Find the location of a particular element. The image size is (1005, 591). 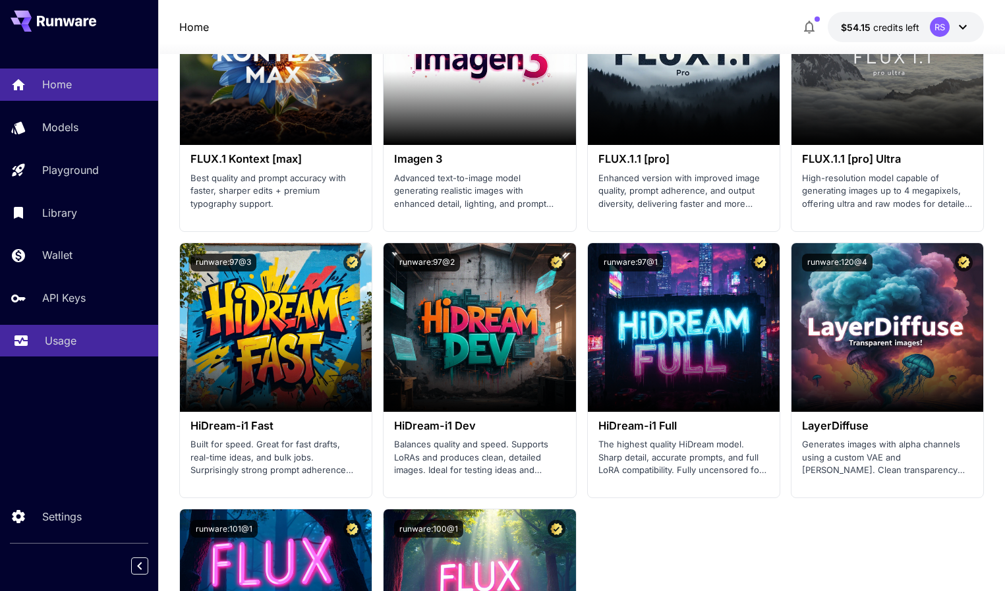

p: Best quality and prompt accuracy with faster, sharper edits + premium typography support. is located at coordinates (276, 191).